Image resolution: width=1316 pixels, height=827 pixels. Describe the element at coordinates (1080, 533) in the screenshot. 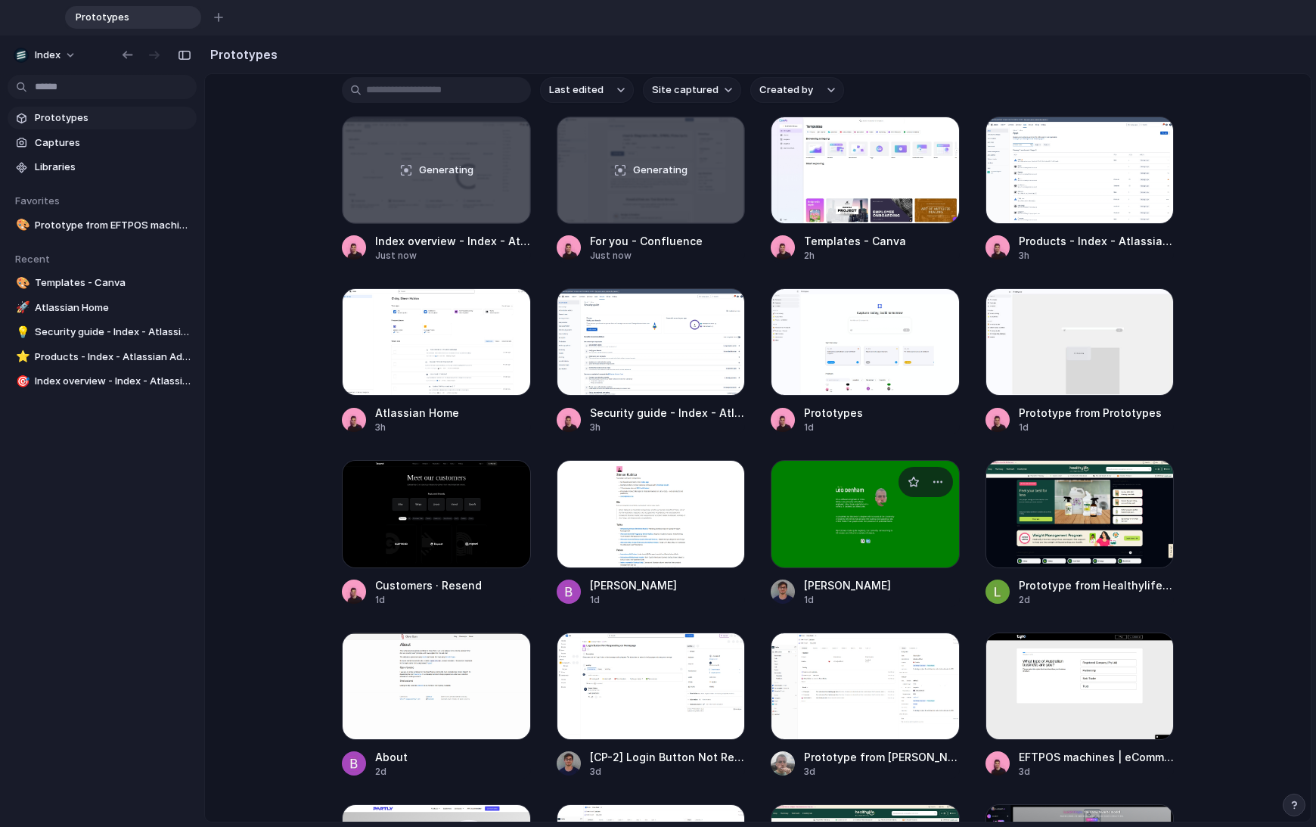

I see `a: Prototype from Healthylife & Healthylife Pharmacy (Formerly Superpharmacy)Prototype from Healthyl...` at that location.